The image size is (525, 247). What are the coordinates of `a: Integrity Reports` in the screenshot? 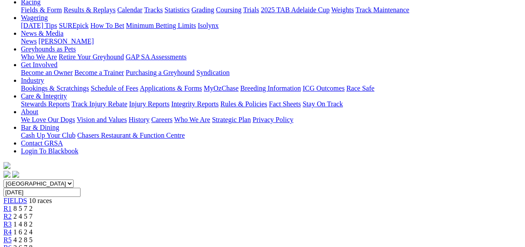 It's located at (194, 104).